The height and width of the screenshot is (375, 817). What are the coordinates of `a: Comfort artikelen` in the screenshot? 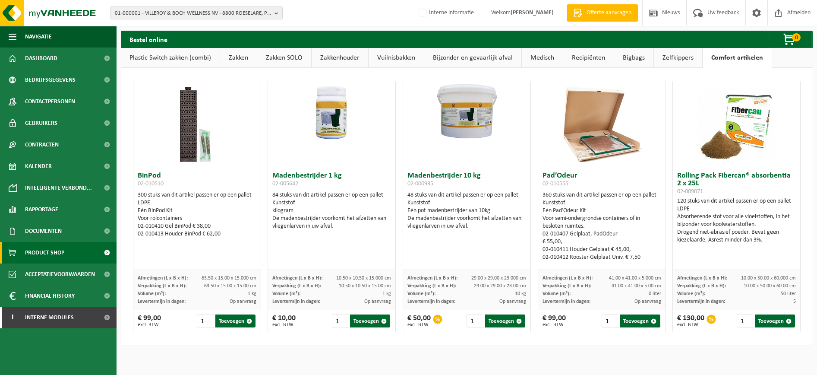 It's located at (737, 58).